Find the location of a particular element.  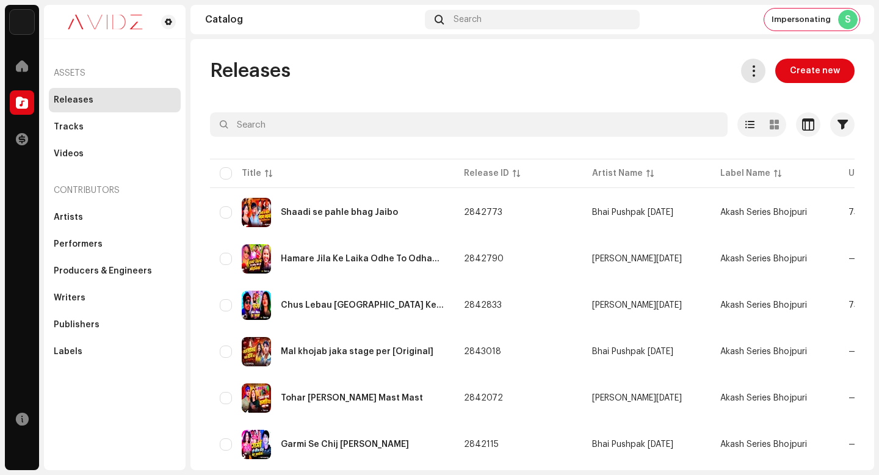

div: Assets is located at coordinates (115, 73).